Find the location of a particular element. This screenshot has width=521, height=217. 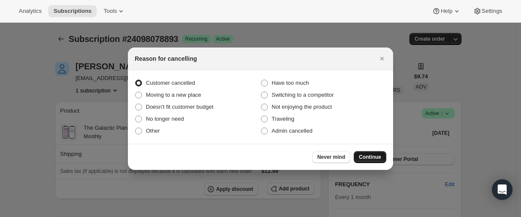

span: Never mind is located at coordinates (331, 157).